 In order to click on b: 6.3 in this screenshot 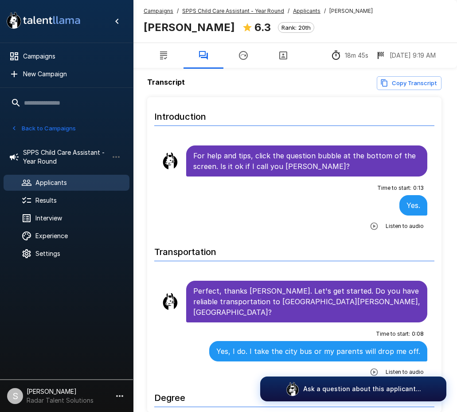, I will do `click(262, 27)`.